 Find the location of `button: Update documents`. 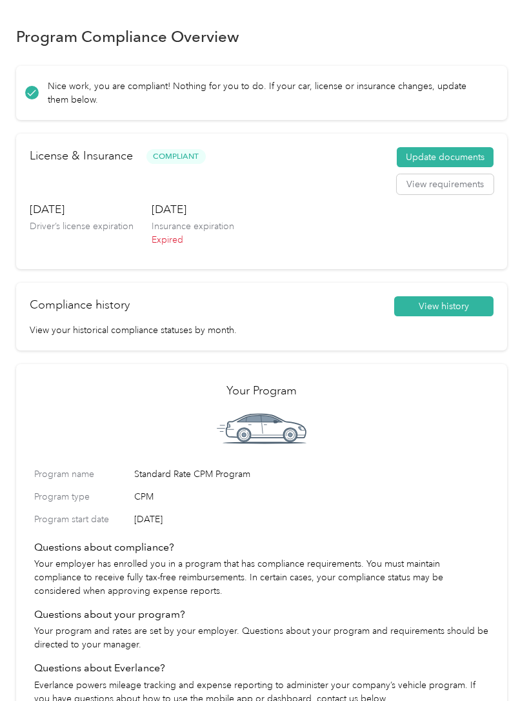

button: Update documents is located at coordinates (445, 158).